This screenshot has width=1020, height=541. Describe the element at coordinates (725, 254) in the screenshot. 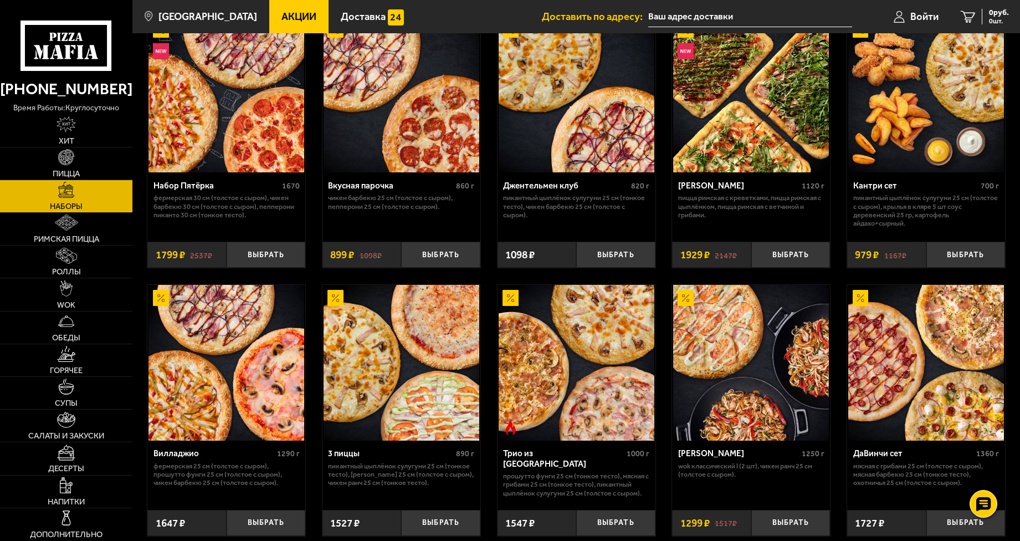

I see `s: 2147 ₽` at that location.